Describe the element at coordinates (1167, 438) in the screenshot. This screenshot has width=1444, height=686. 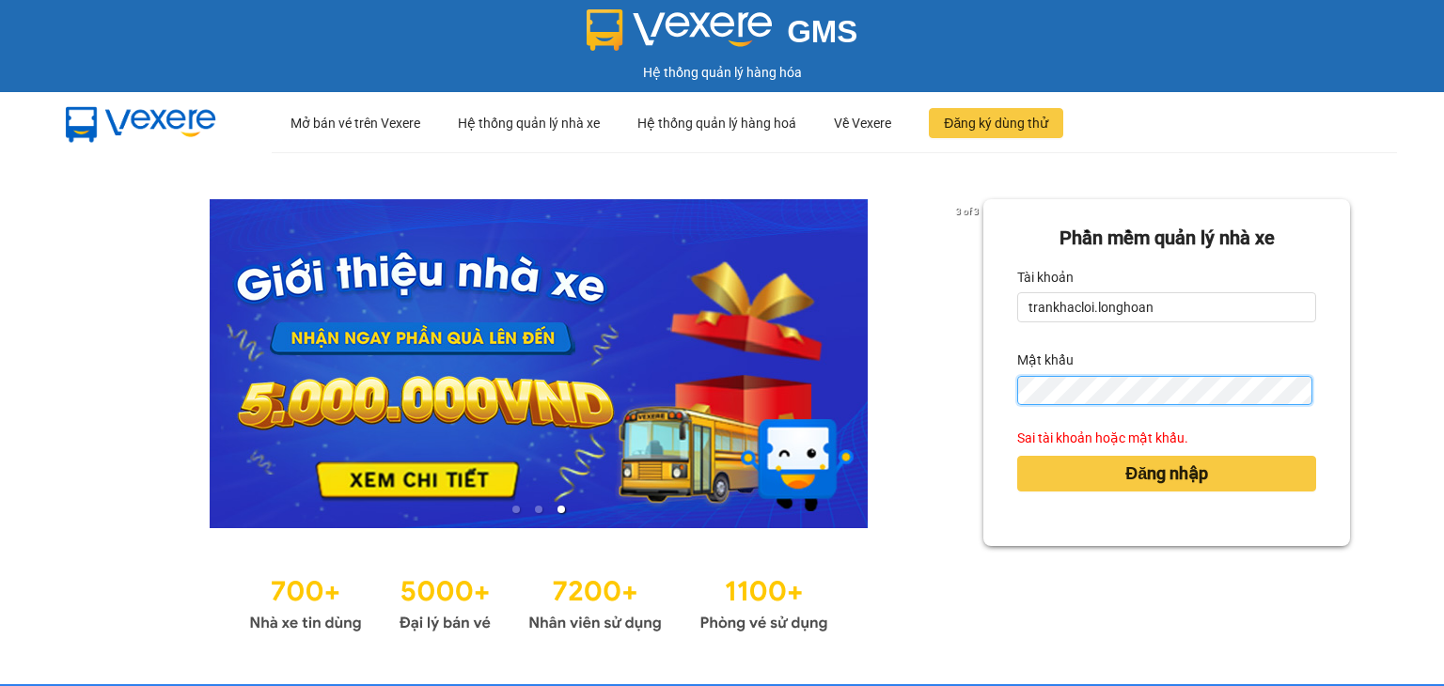
I see `div: Sai tài khoản hoặc mật khẩu.` at that location.